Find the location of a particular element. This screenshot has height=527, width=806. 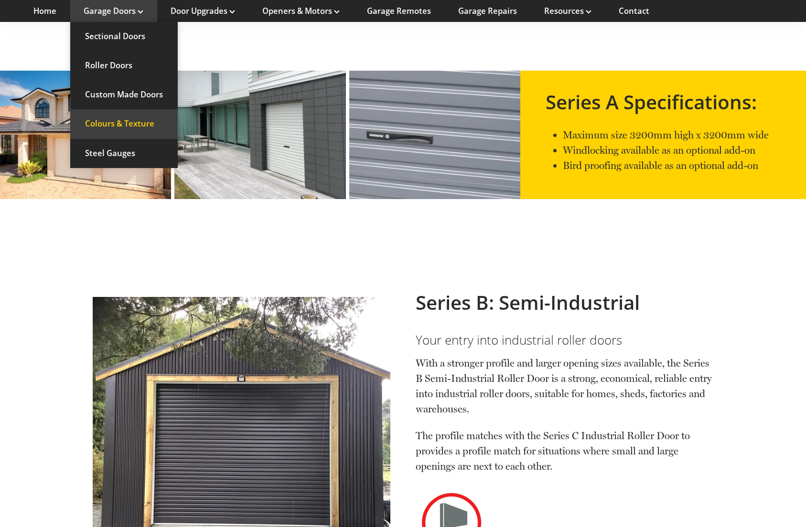

a: Home is located at coordinates (45, 11).